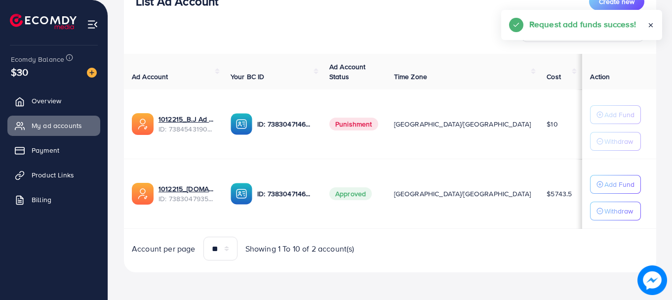 The image size is (672, 300). What do you see at coordinates (41, 199) in the screenshot?
I see `span: Billing` at bounding box center [41, 199].